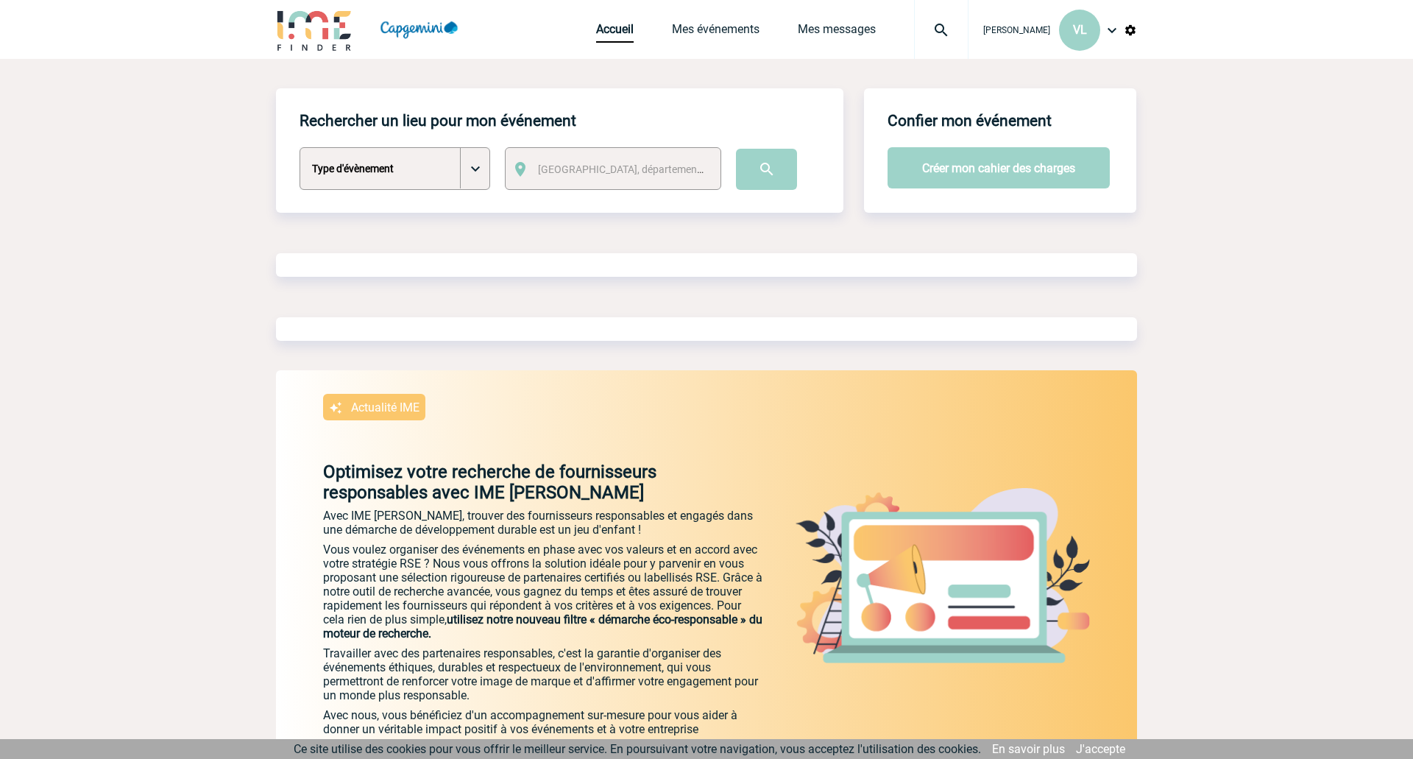  Describe the element at coordinates (637, 748) in the screenshot. I see `span: Ce site utilise des cookies pour vous offrir le meilleur service. En poursuivant votre navigation...` at that location.